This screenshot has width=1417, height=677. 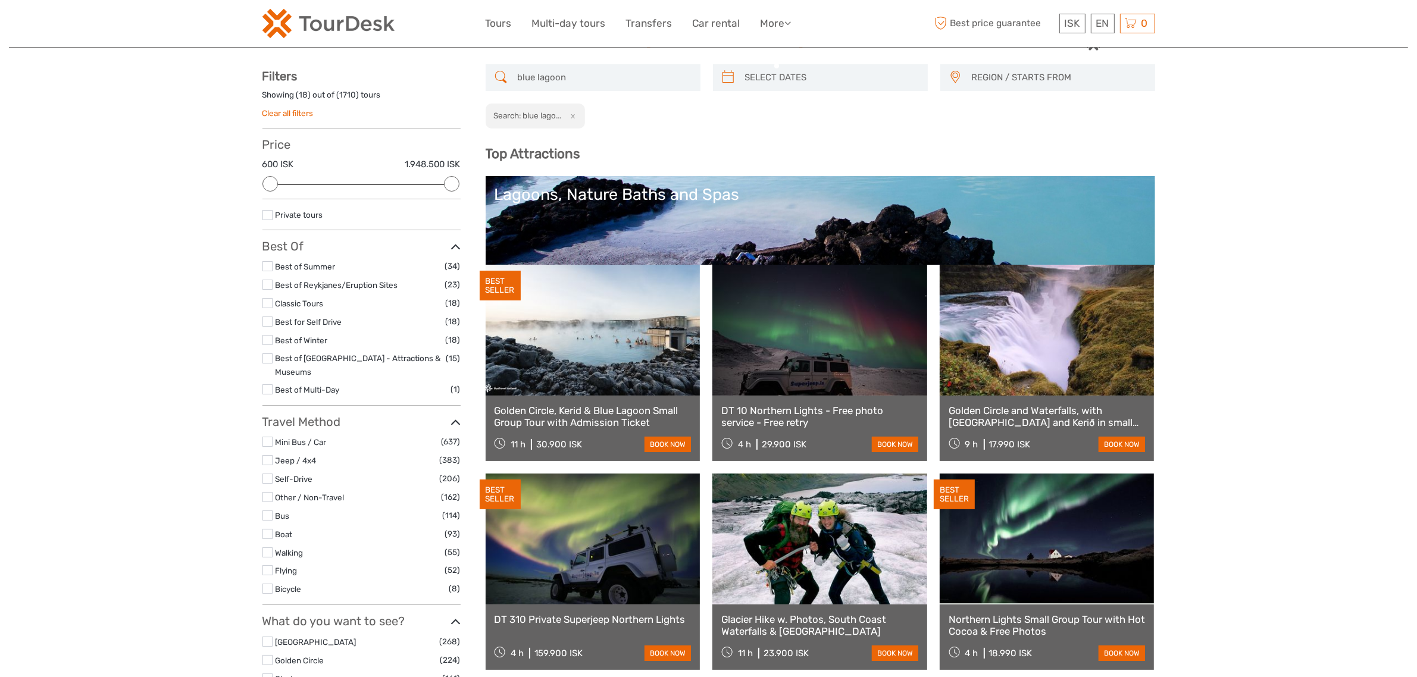 What do you see at coordinates (300, 660) in the screenshot?
I see `a: Golden Circle` at bounding box center [300, 660].